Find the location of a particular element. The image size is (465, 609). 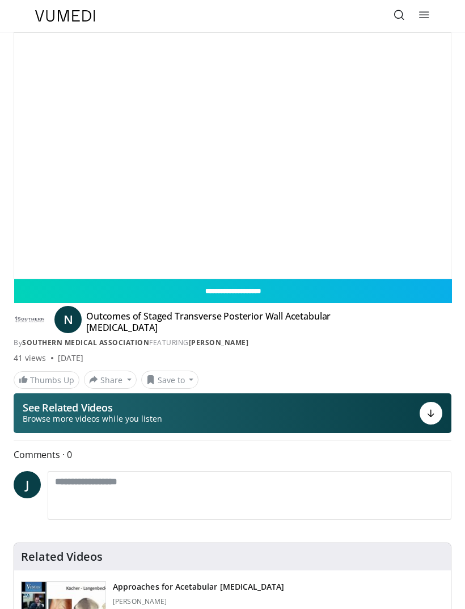

span: Comments 0 is located at coordinates (233, 455).